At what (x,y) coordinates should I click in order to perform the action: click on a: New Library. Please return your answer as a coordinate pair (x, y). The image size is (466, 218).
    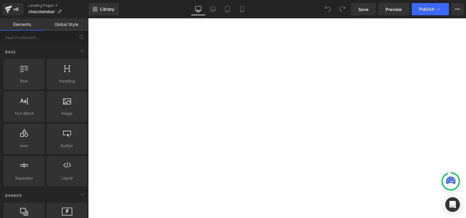
    Looking at the image, I should click on (103, 9).